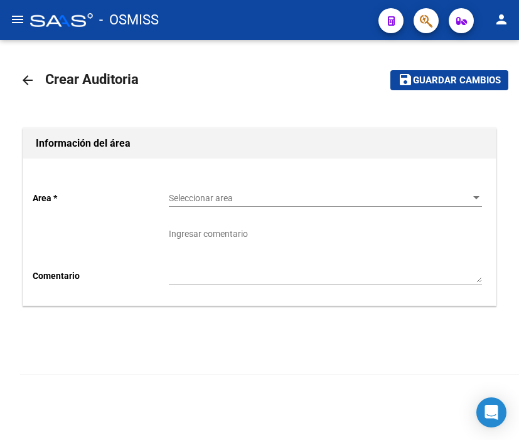  What do you see at coordinates (319, 198) in the screenshot?
I see `span: Seleccionar area` at bounding box center [319, 198].